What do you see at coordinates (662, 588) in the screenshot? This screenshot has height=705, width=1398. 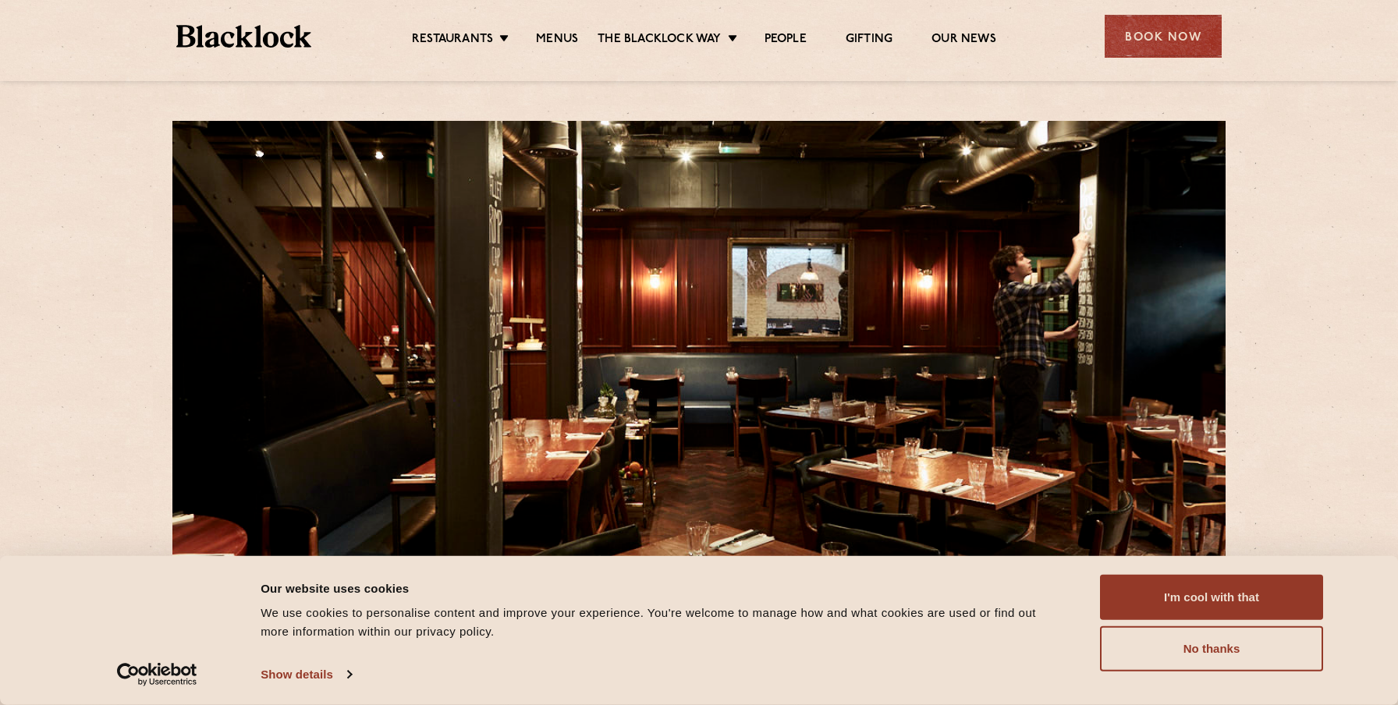 I see `div: Our website uses cookies` at bounding box center [662, 588].